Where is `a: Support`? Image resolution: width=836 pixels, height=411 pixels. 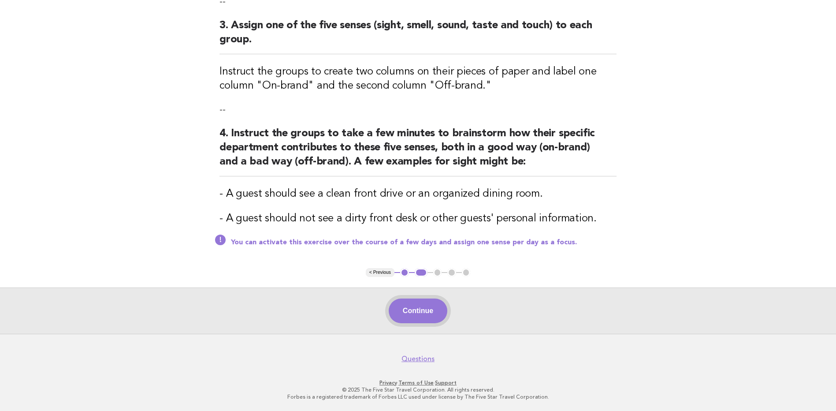 a: Support is located at coordinates (445, 382).